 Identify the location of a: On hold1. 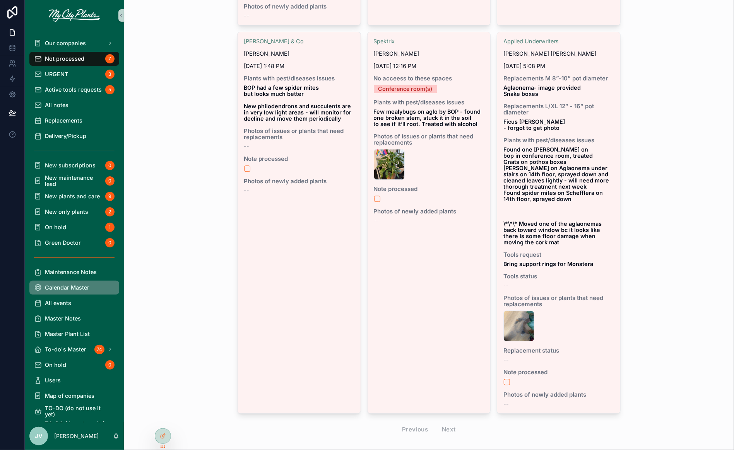
(74, 228).